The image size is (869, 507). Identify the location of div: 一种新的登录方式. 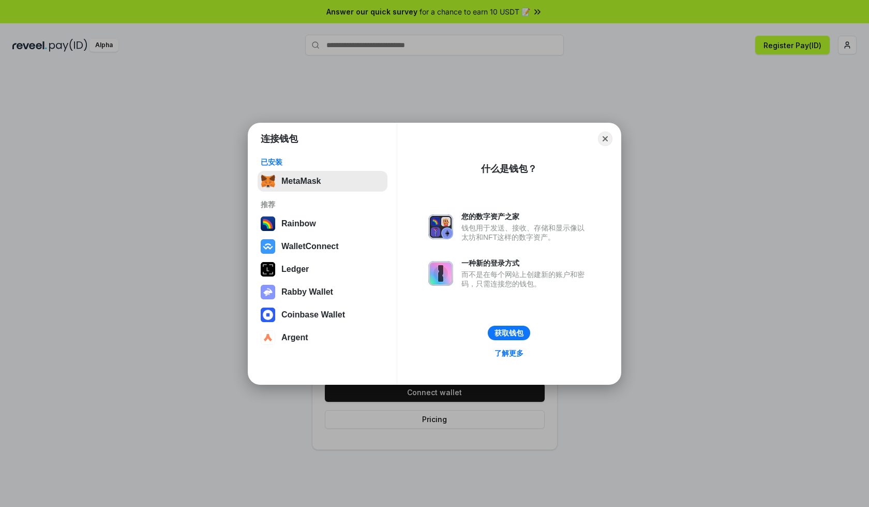
(526, 263).